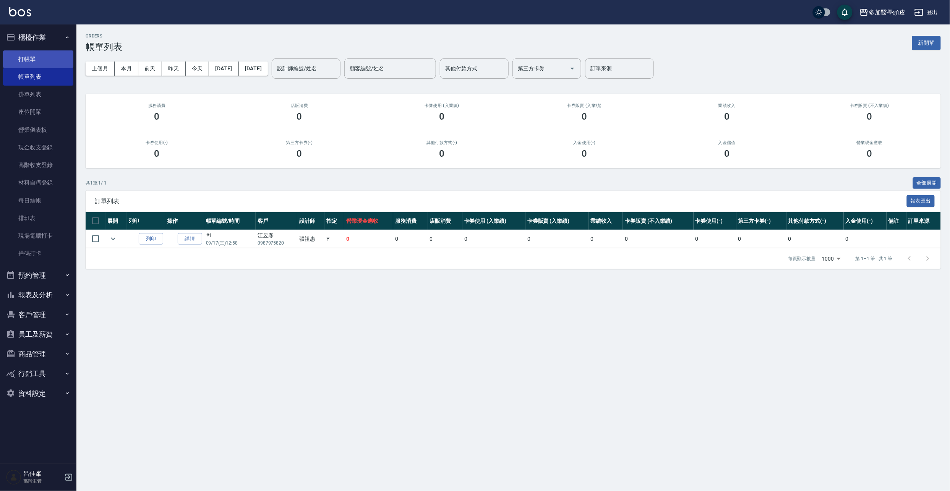 The image size is (950, 491). Describe the element at coordinates (334, 221) in the screenshot. I see `th: 指定` at that location.